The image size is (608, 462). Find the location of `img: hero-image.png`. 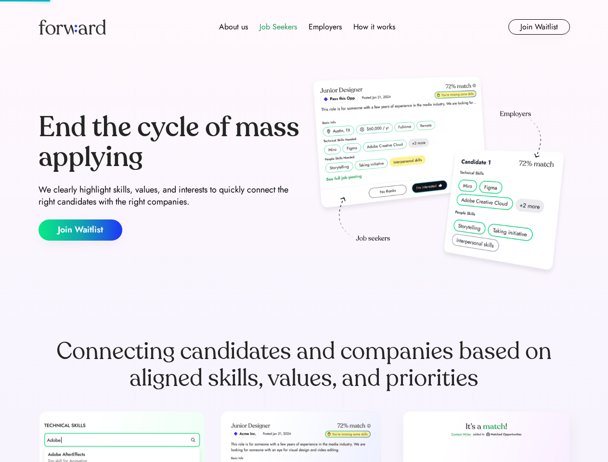

img: hero-image.png is located at coordinates (439, 177).